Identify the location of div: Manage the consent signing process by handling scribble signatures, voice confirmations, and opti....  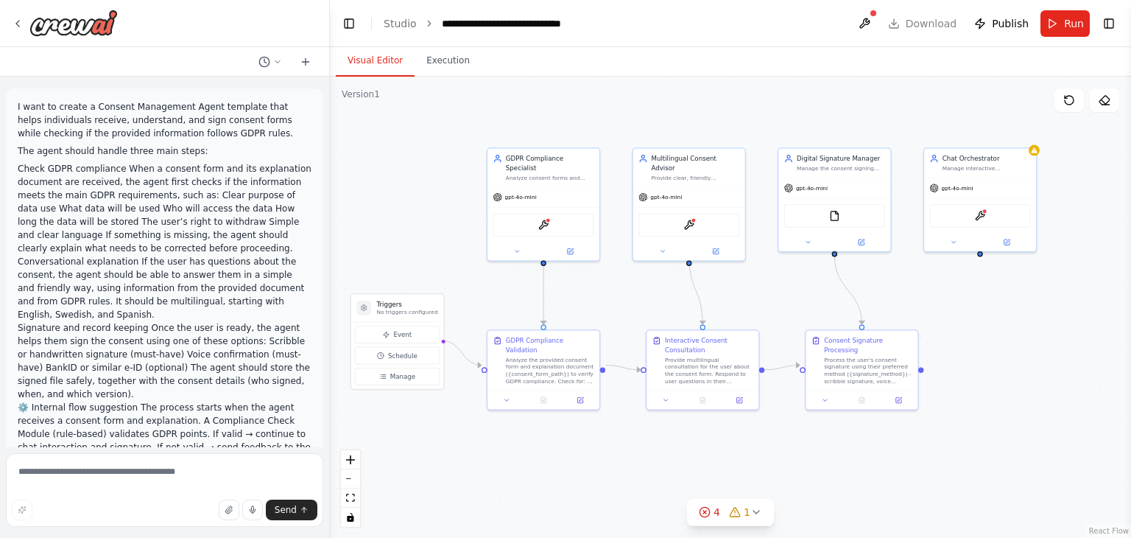
(841, 169).